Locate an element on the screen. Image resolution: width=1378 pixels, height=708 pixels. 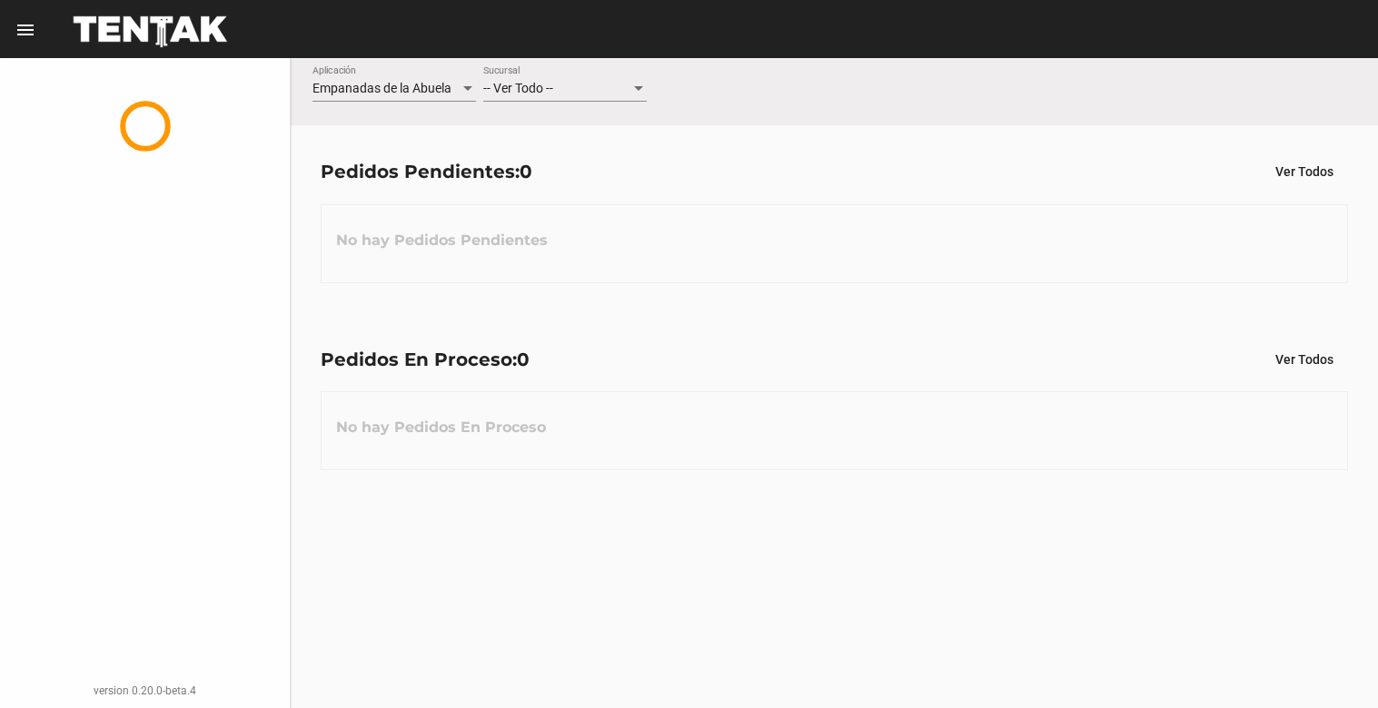
mat-icon: menu is located at coordinates (25, 30).